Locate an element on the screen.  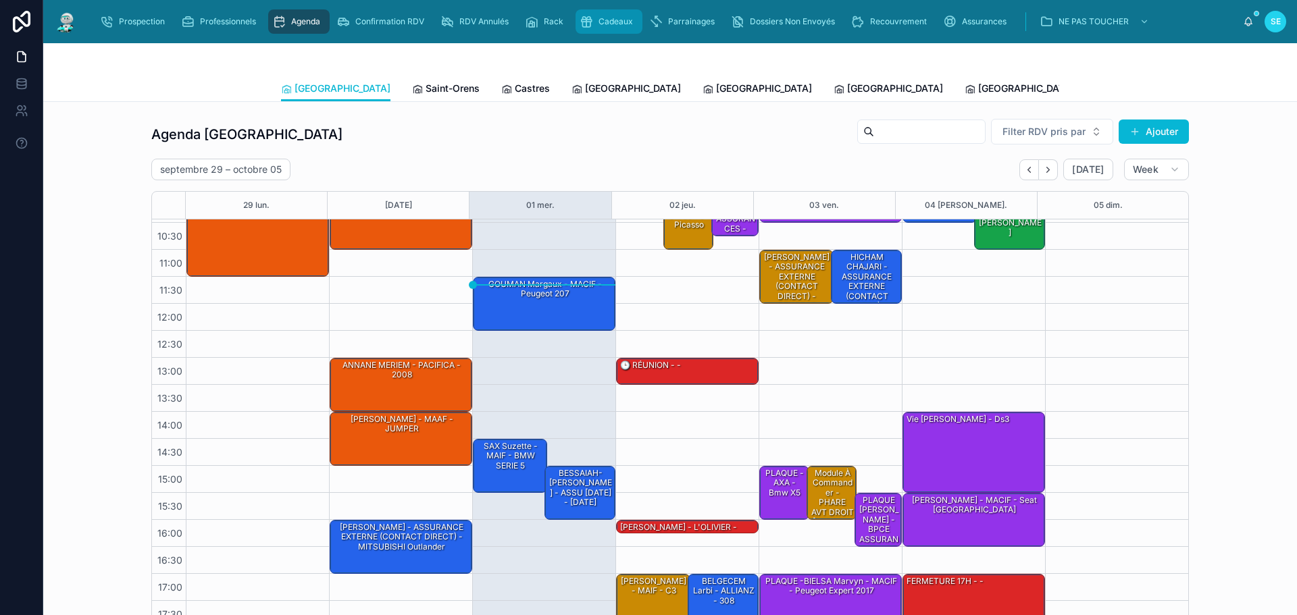
span: 13:00 is located at coordinates (170, 371).